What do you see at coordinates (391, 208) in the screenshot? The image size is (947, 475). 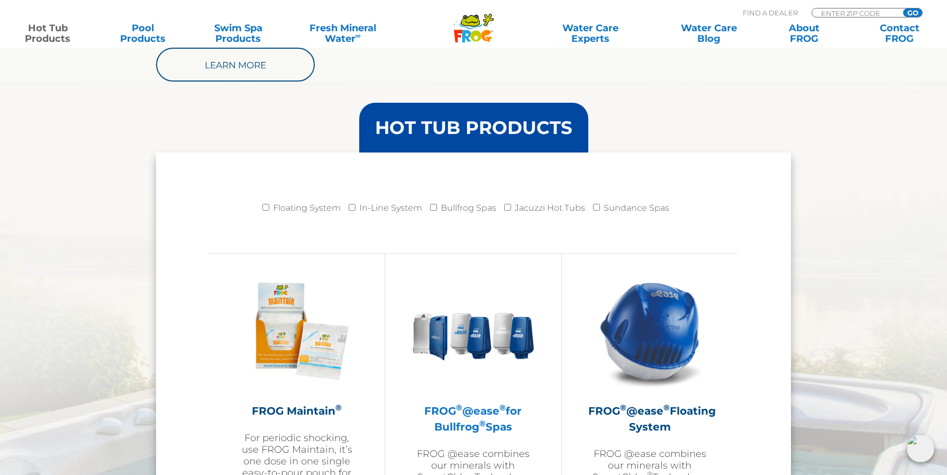 I see `label: In-Line System` at bounding box center [391, 208].